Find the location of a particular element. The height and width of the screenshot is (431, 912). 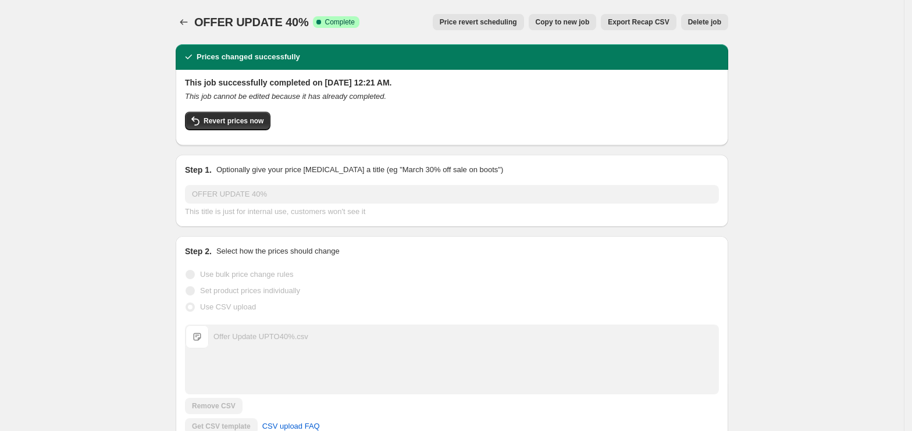

input: 30% off holiday sale is located at coordinates (452, 194).